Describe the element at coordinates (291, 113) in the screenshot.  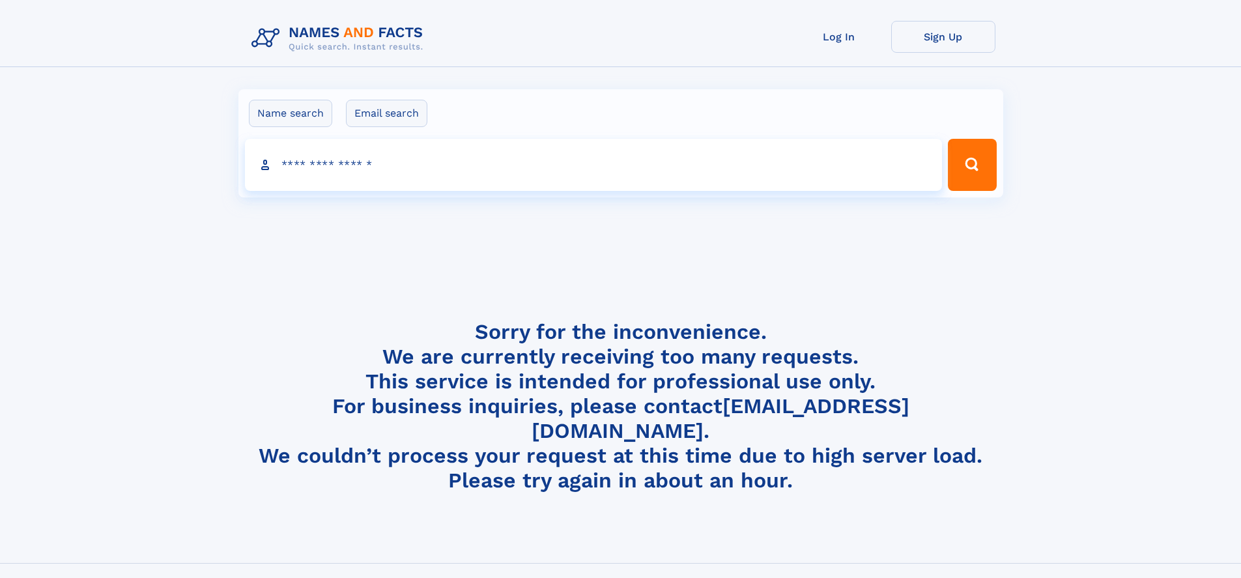
I see `label: Name search` at that location.